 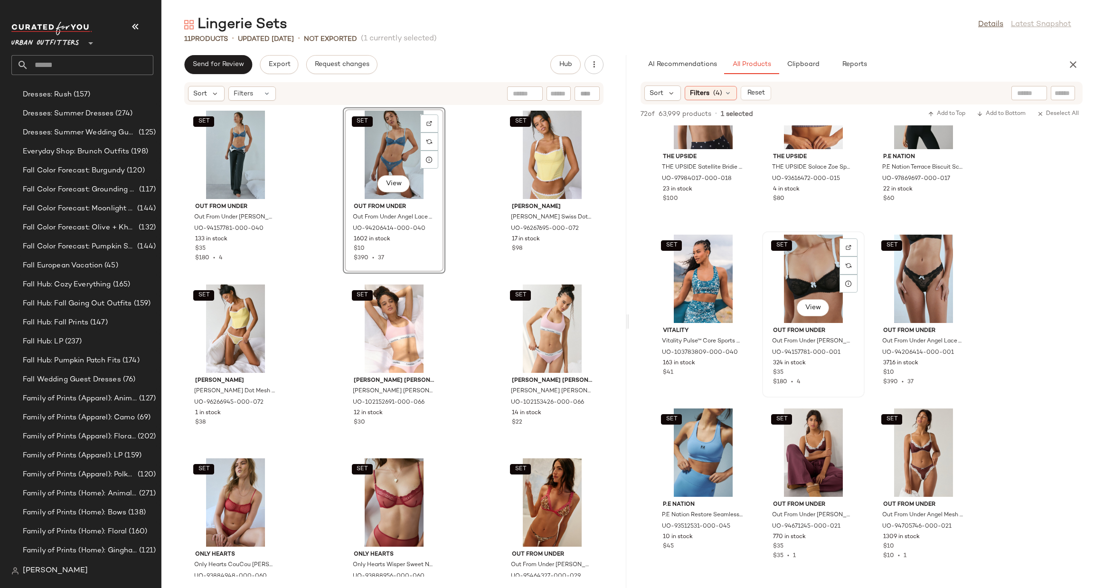 What do you see at coordinates (812, 168) in the screenshot?
I see `span: THE UPSIDE Solace Zoe Sports Bra in Stripe, Women's at Urban Outfitters` at bounding box center [812, 168].